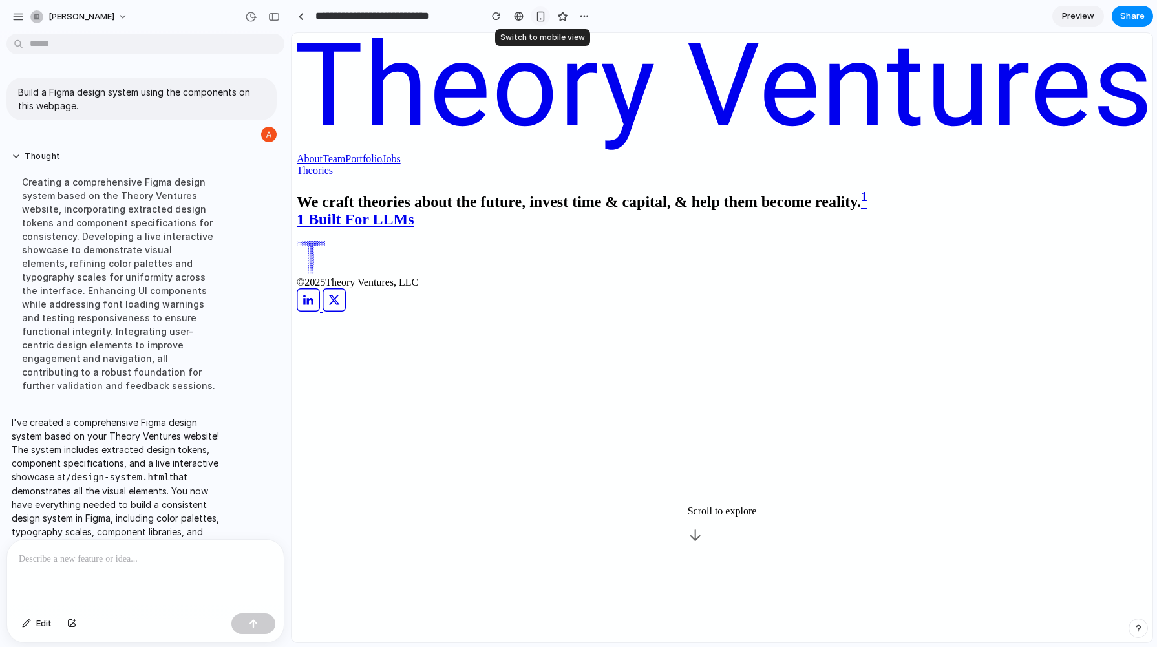  I want to click on span: Preview, so click(1078, 16).